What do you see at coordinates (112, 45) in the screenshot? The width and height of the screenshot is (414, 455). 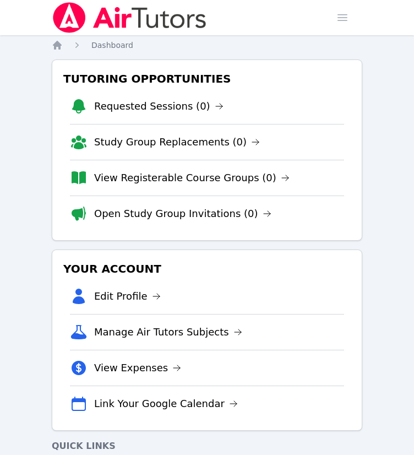 I see `span: Dashboard` at bounding box center [112, 45].